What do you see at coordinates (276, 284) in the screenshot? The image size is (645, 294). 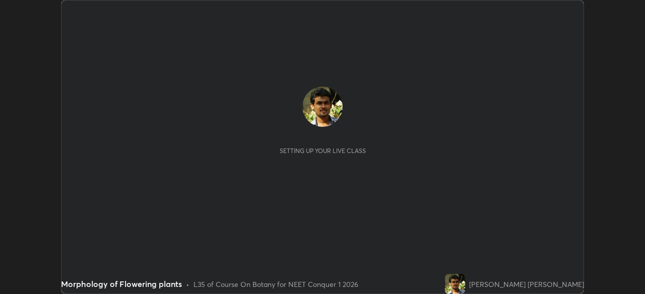 I see `div: L35 of Course On Botany for NEET Conquer 1 2026` at bounding box center [276, 284].